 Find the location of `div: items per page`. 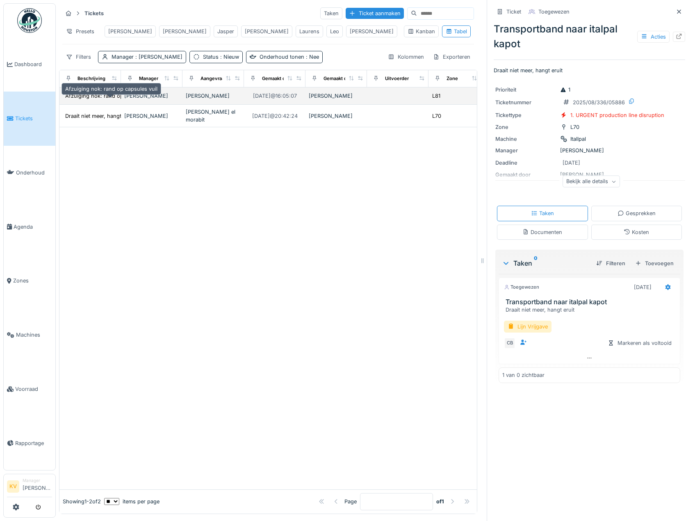

div: items per page is located at coordinates (132, 501).